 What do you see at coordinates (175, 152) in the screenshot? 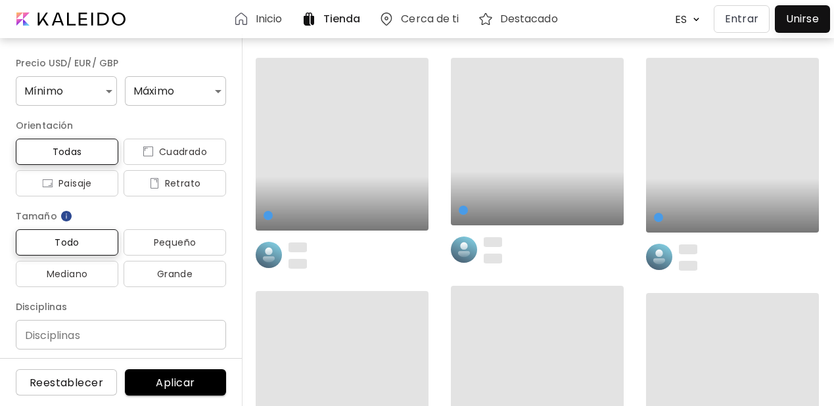
I see `span: Cuadrado` at bounding box center [175, 152].